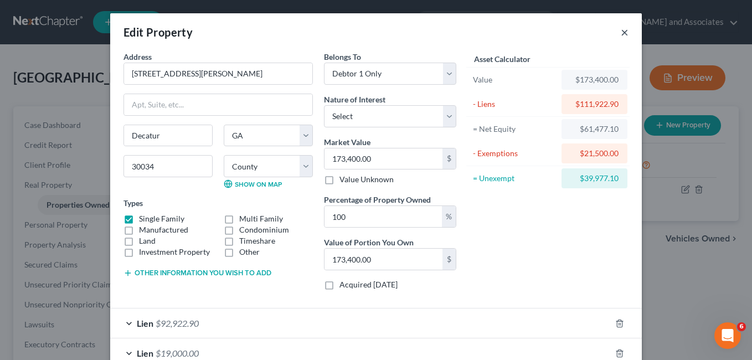 The height and width of the screenshot is (360, 752). What do you see at coordinates (218, 105) in the screenshot?
I see `input: Apt, Suite, etc...` at bounding box center [218, 105].